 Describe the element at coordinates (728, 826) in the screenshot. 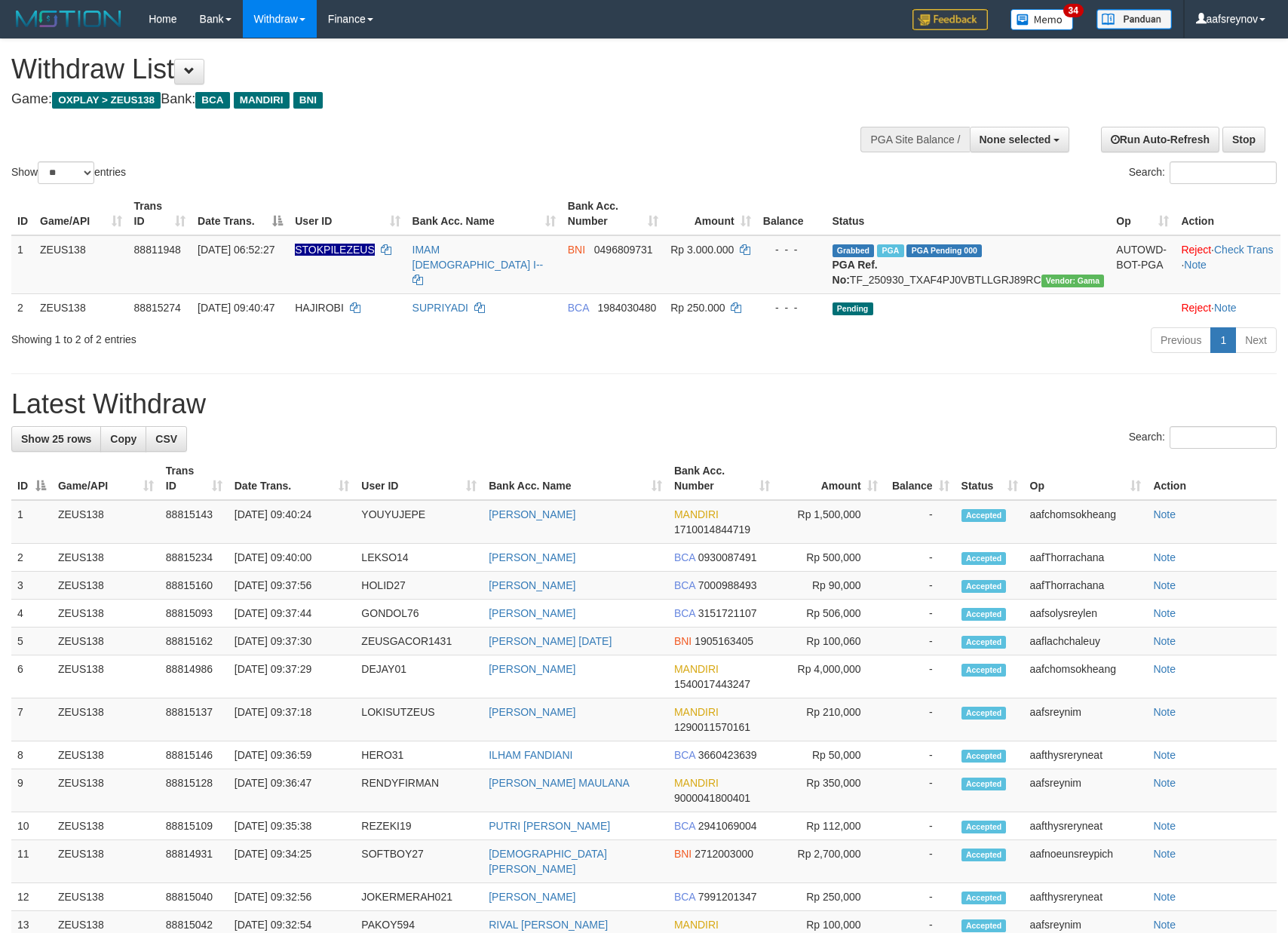

I see `span: Copy 2941069004 to clipboard` at that location.